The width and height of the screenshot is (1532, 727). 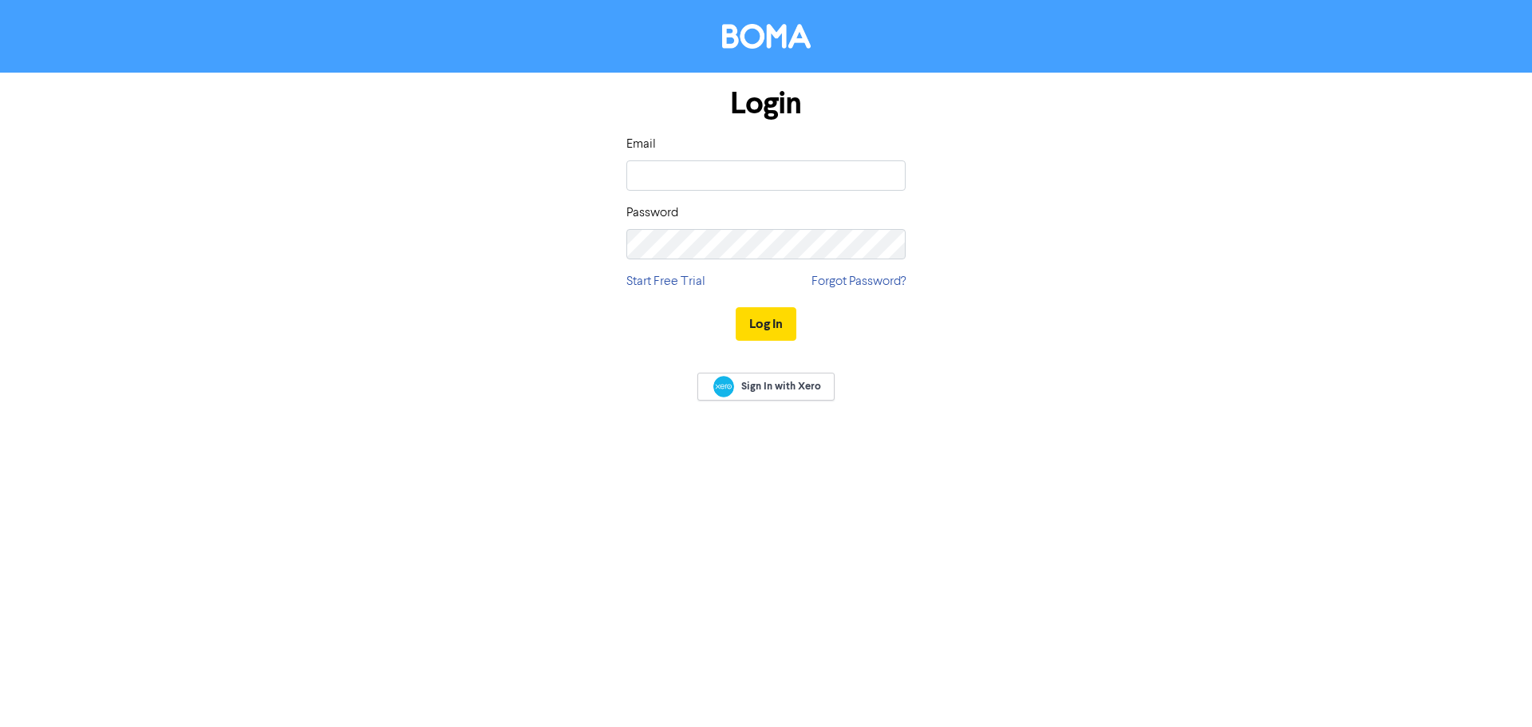 I want to click on a: Forgot Password?, so click(x=858, y=282).